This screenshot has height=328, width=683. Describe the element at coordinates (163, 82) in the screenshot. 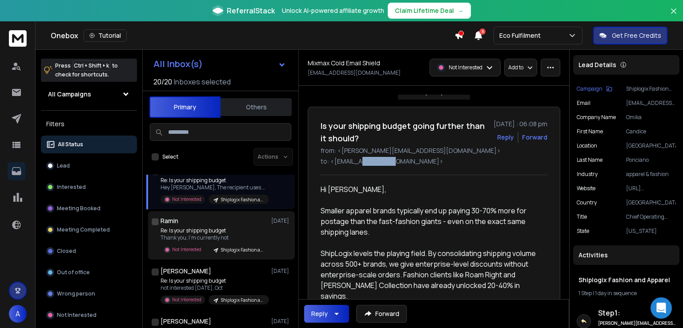

I see `span: 20 / 20` at that location.